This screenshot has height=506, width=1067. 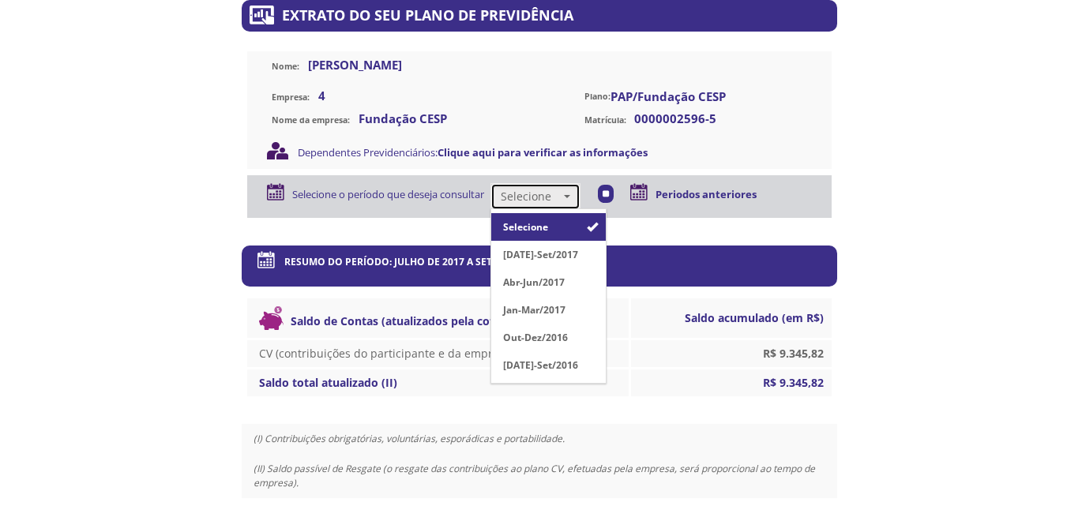 I want to click on span: Matrícula:, so click(x=606, y=121).